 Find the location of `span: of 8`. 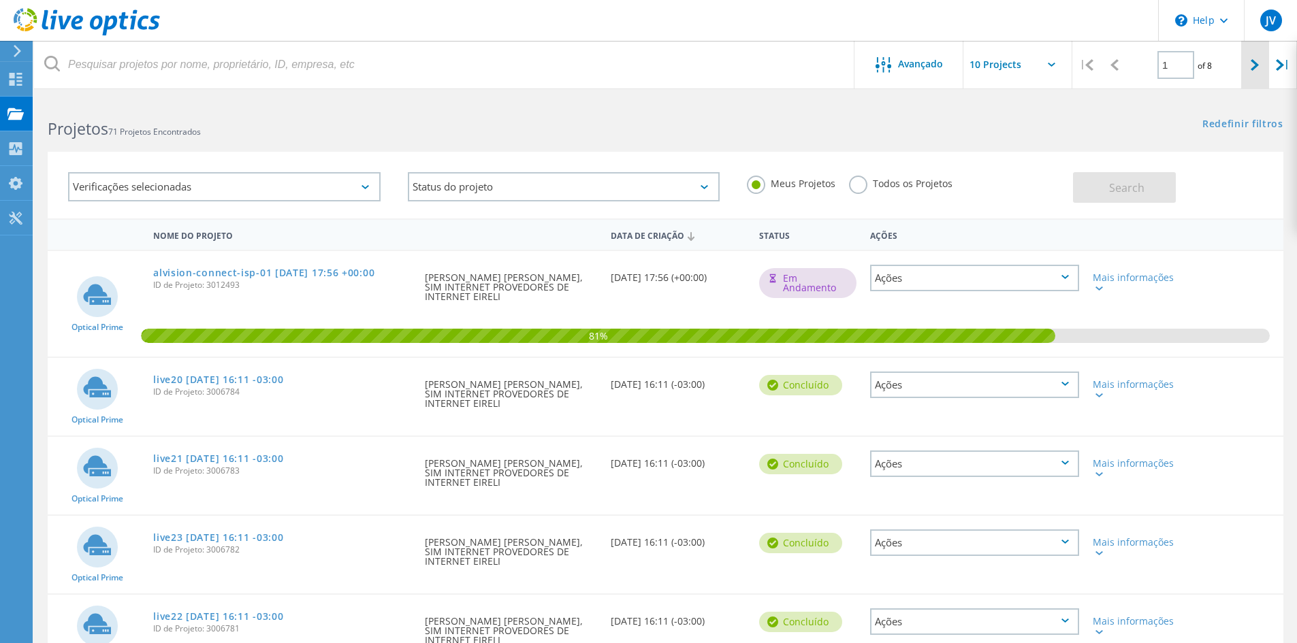

span: of 8 is located at coordinates (1205, 65).